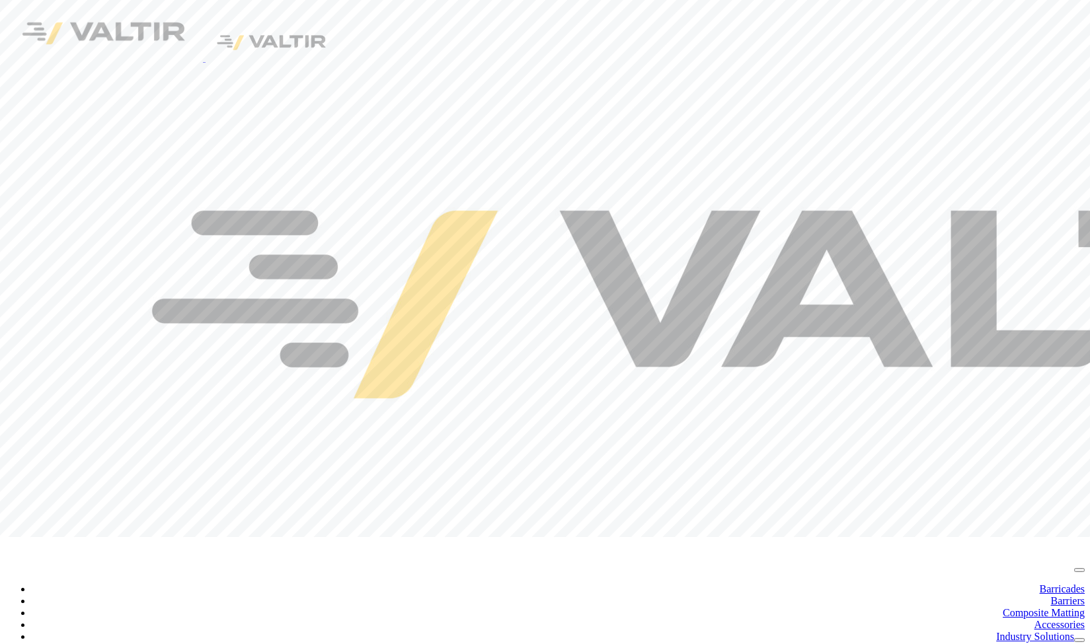  What do you see at coordinates (1067, 601) in the screenshot?
I see `a: Barriers` at bounding box center [1067, 601].